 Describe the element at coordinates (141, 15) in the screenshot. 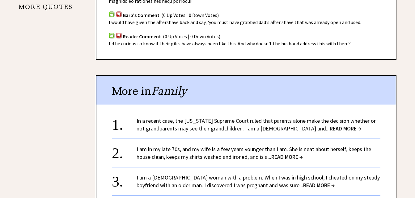

I see `span: Barb's Comment` at that location.